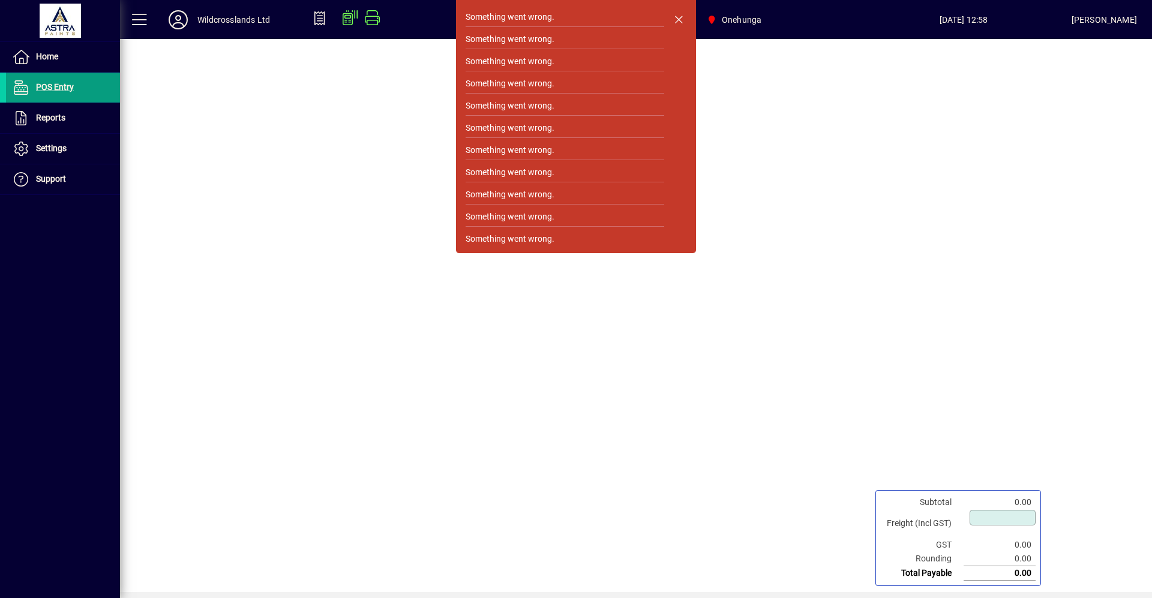  I want to click on td: Total Payable, so click(922, 574).